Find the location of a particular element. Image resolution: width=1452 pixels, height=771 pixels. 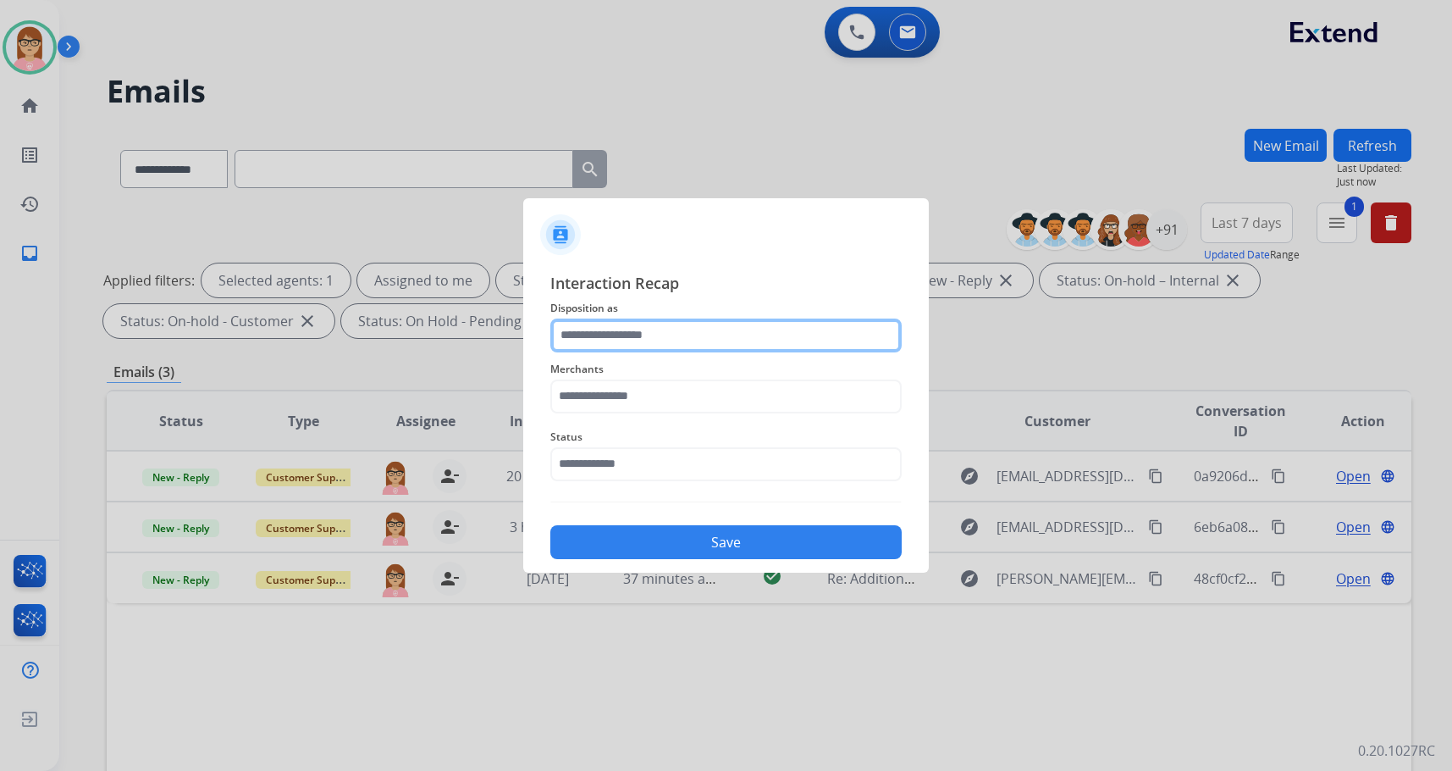

span: Disposition as is located at coordinates (726, 308).